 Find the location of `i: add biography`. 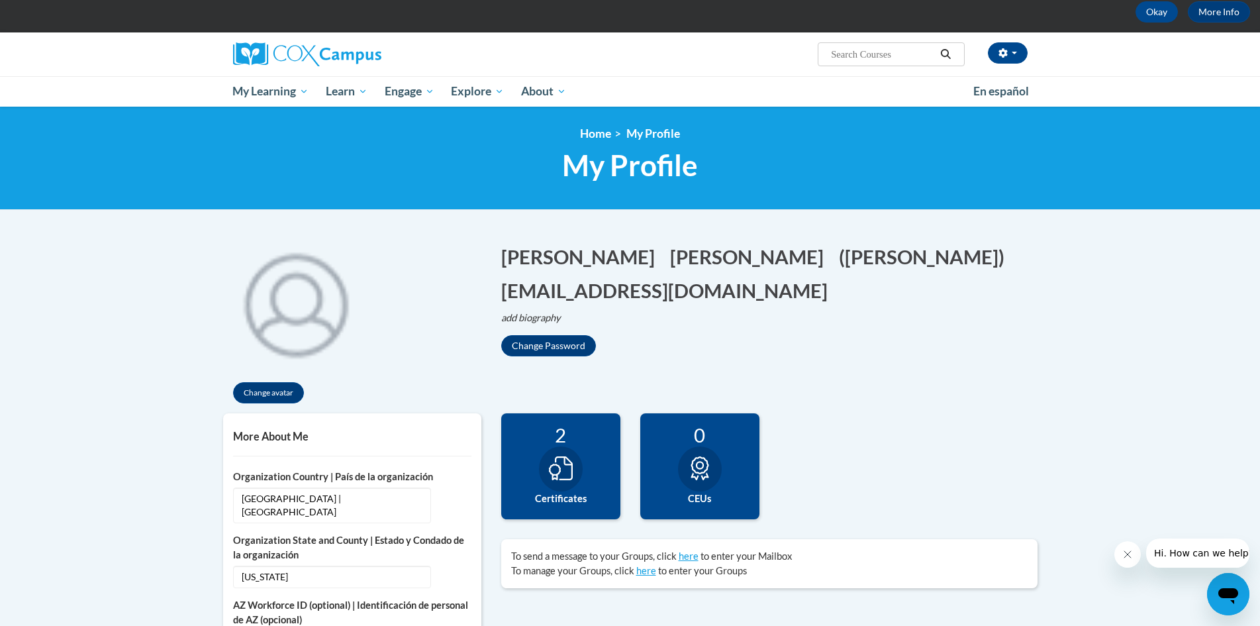

i: add biography is located at coordinates (531, 317).